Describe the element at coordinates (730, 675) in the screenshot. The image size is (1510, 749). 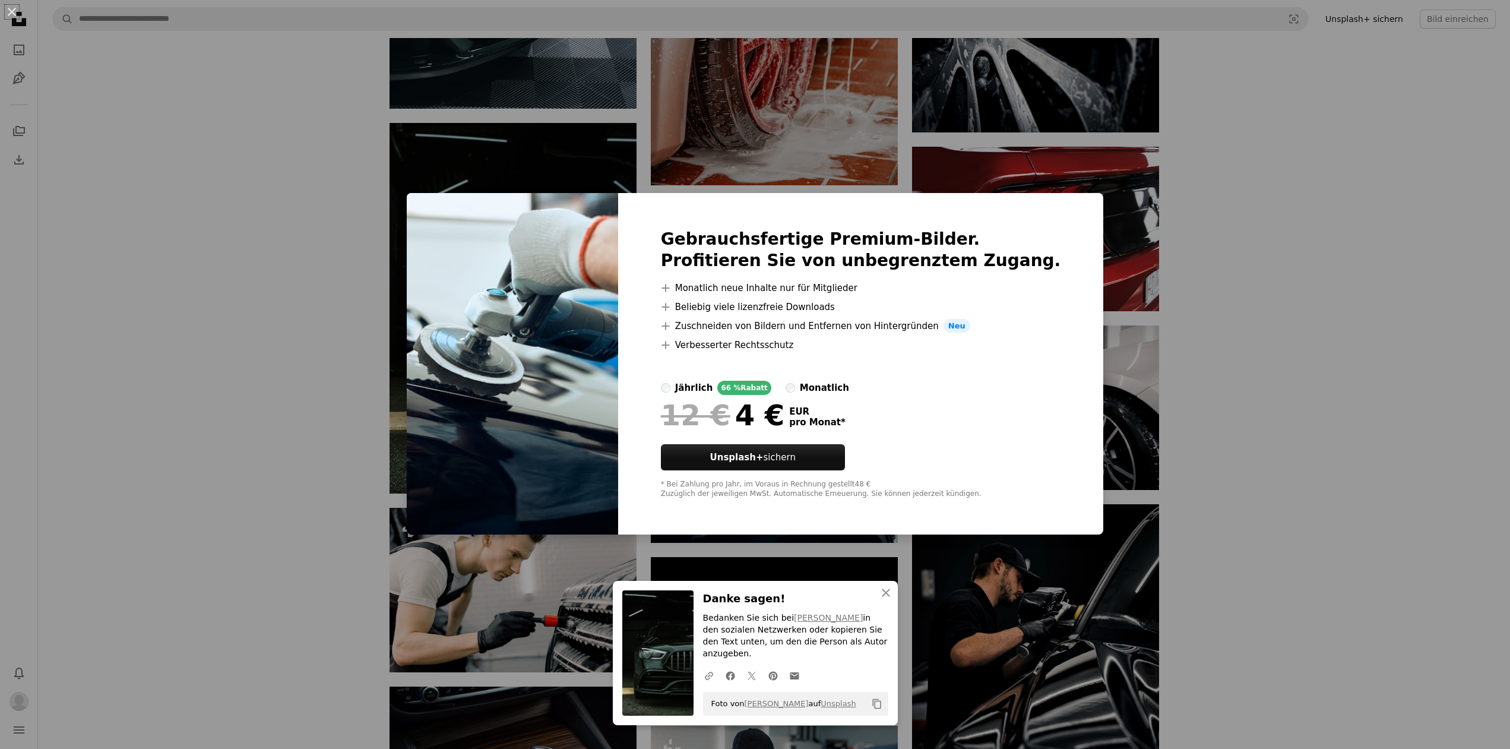
I see `a: Auf Facebook teilen` at that location.